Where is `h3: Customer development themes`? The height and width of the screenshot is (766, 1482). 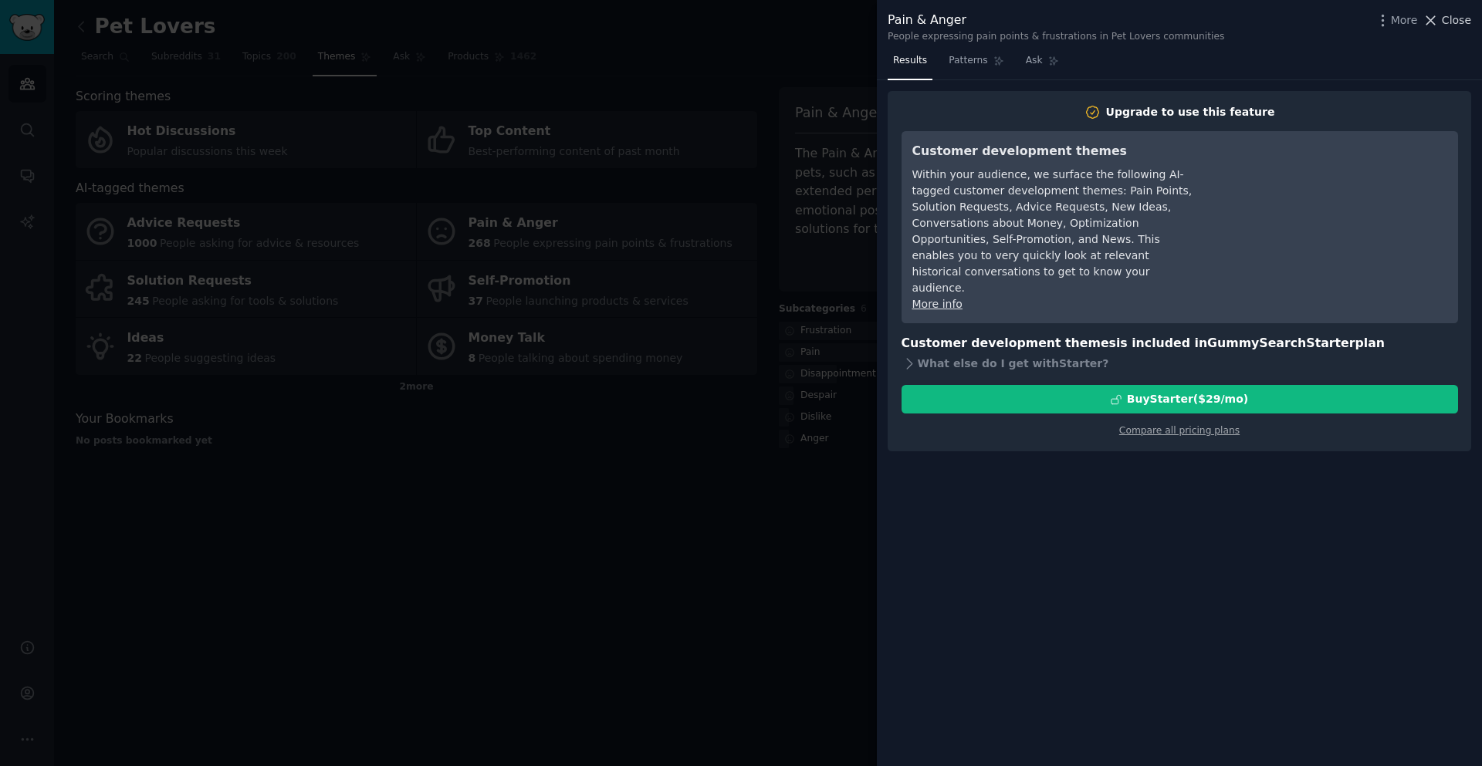
h3: Customer development themes is located at coordinates (1053, 151).